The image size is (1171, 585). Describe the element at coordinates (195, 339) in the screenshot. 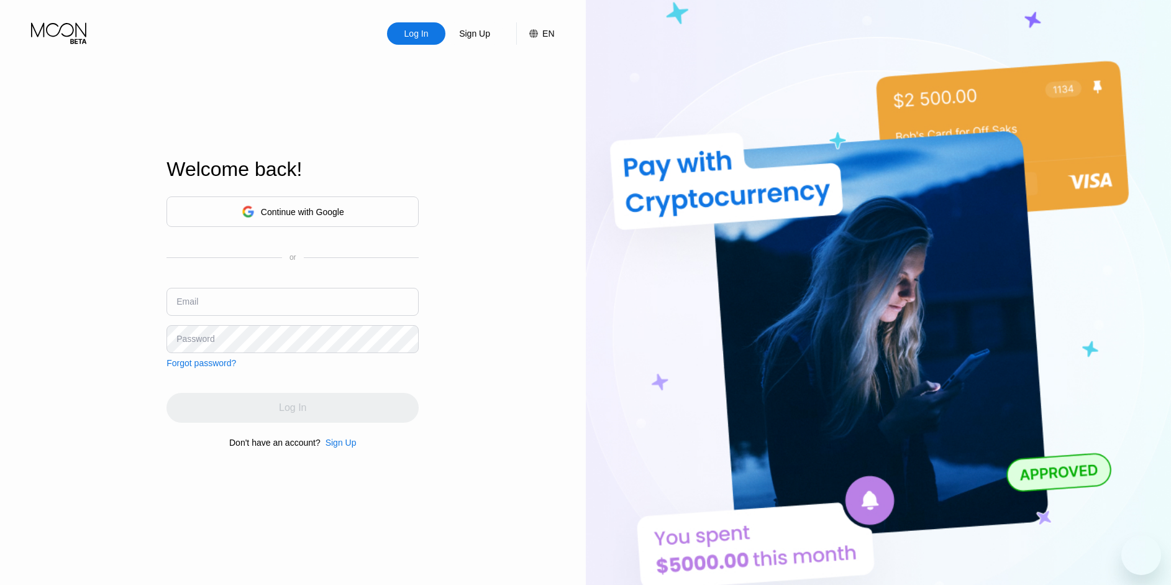

I see `div: Password` at that location.